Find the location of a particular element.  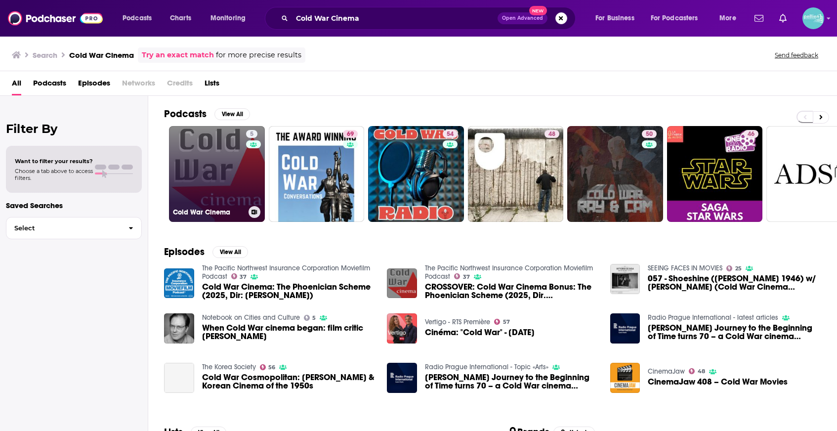

span: 57 is located at coordinates (507, 322).